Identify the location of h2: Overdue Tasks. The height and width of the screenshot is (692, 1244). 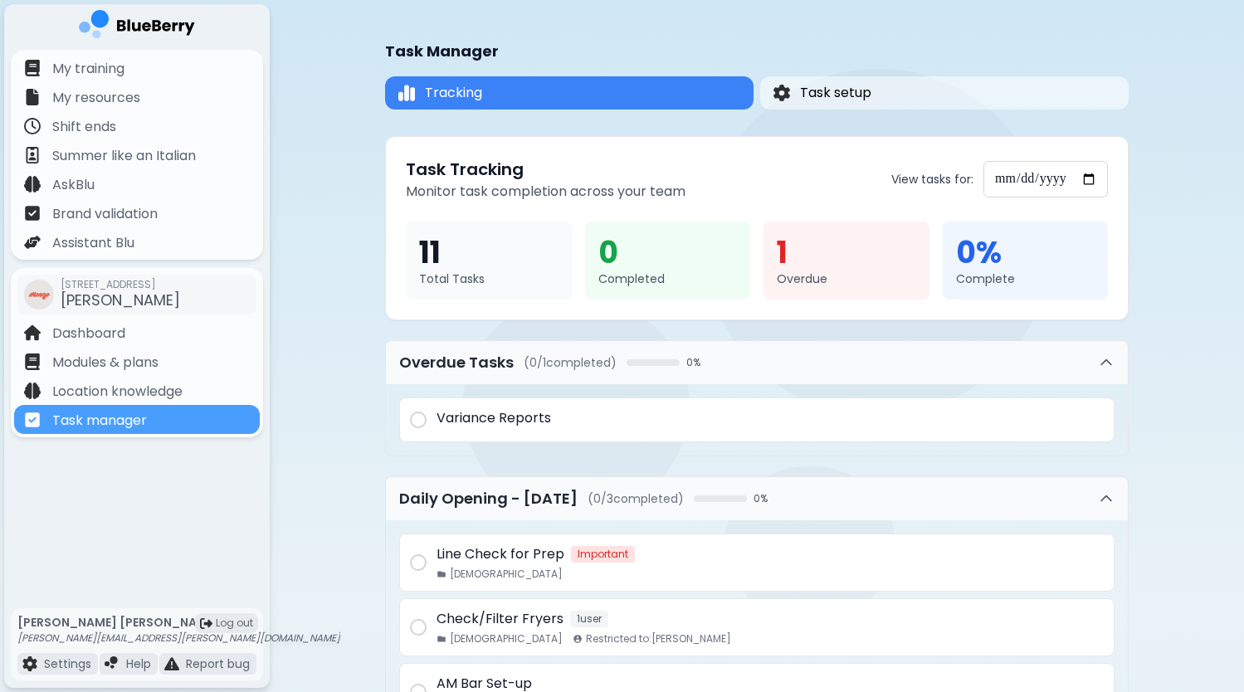
(457, 363).